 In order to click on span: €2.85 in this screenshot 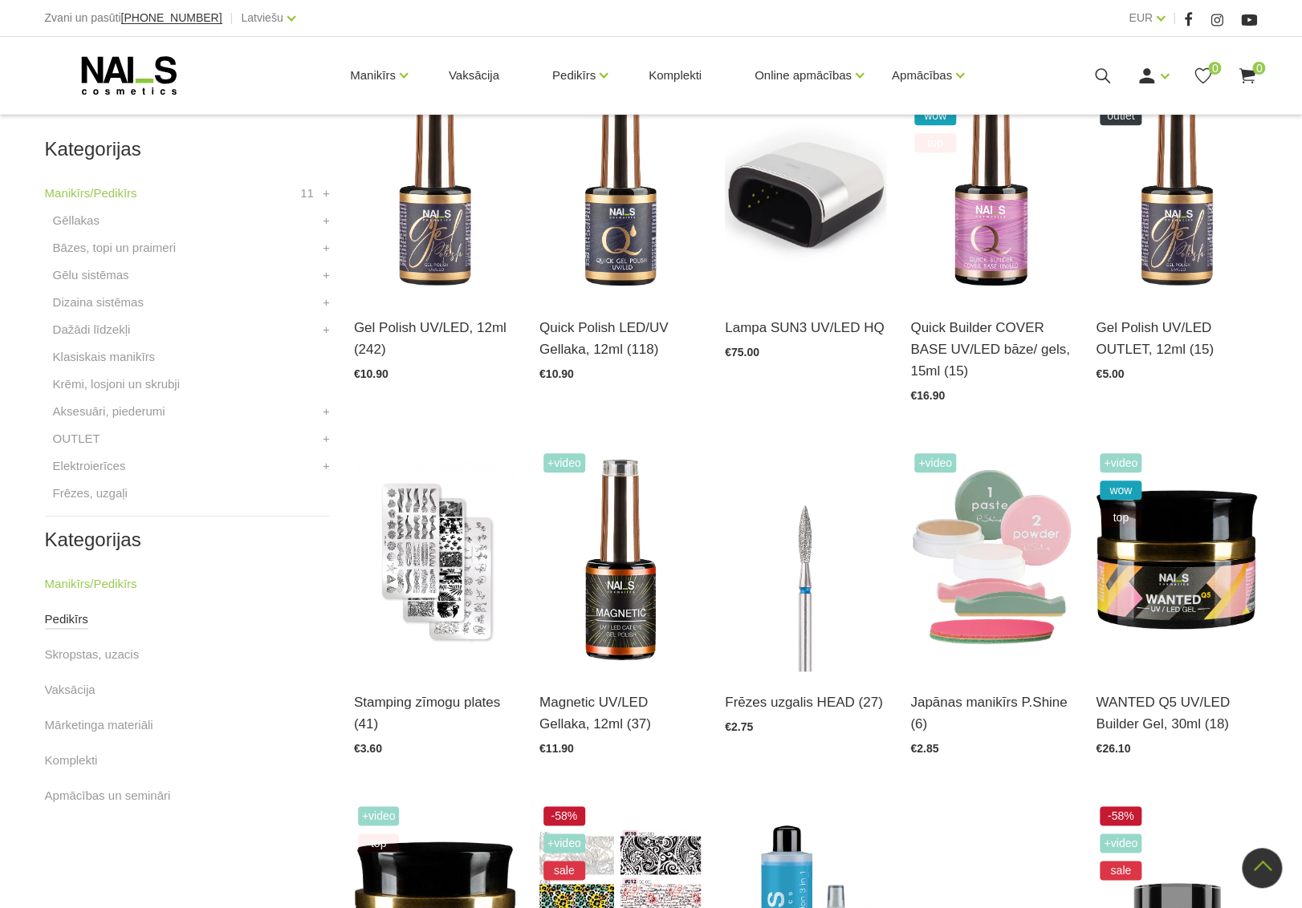, I will do `click(924, 749)`.